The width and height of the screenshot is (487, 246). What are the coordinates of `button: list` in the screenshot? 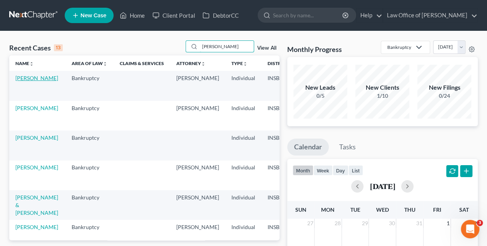 It's located at (356, 170).